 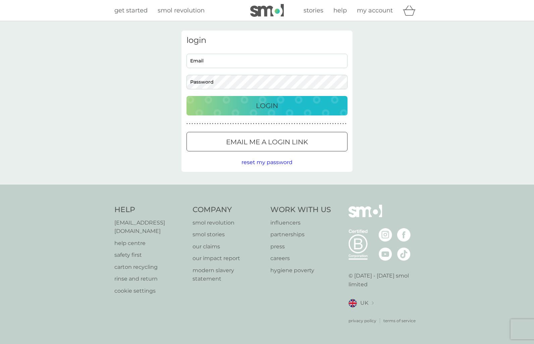 I want to click on a: get started, so click(x=131, y=10).